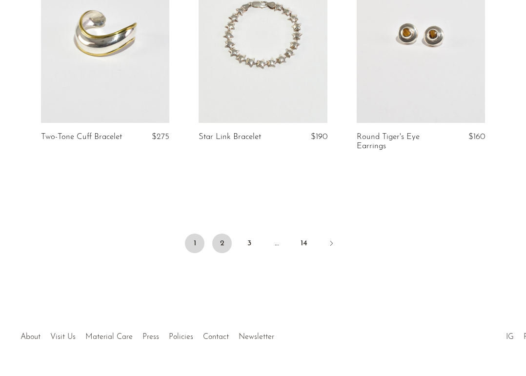  What do you see at coordinates (63, 337) in the screenshot?
I see `a: Visit Us` at bounding box center [63, 337].